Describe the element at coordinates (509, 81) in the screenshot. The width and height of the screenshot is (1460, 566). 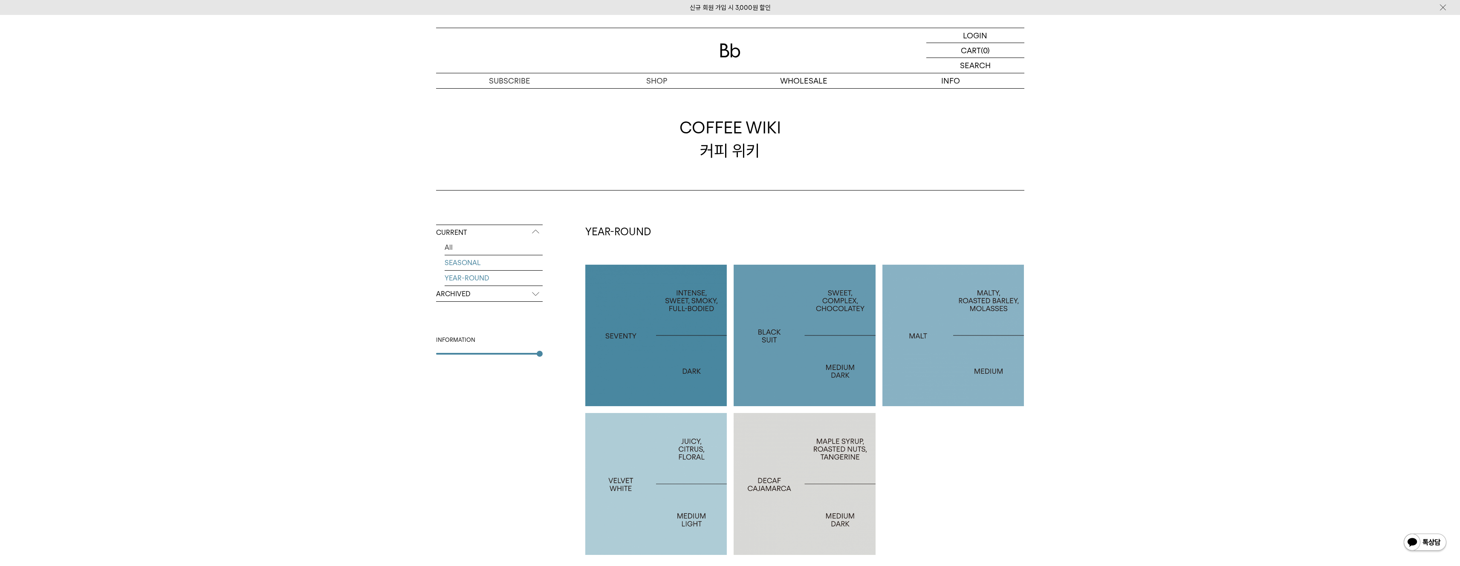
I see `p: SUBSCRIBE` at that location.